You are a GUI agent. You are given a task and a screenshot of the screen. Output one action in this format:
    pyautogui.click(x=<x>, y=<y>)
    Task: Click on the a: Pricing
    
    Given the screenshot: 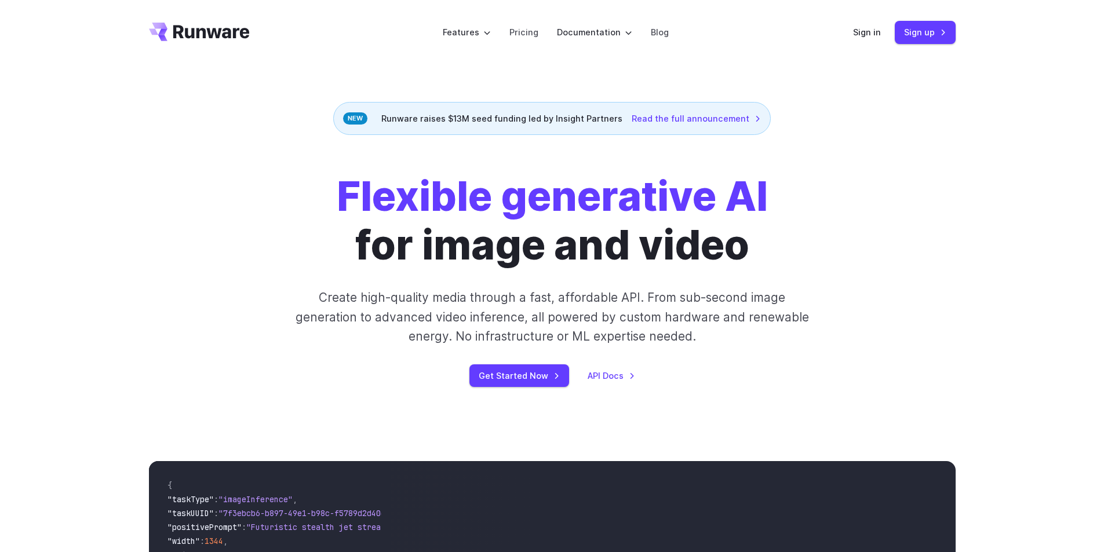 What is the action you would take?
    pyautogui.click(x=524, y=32)
    